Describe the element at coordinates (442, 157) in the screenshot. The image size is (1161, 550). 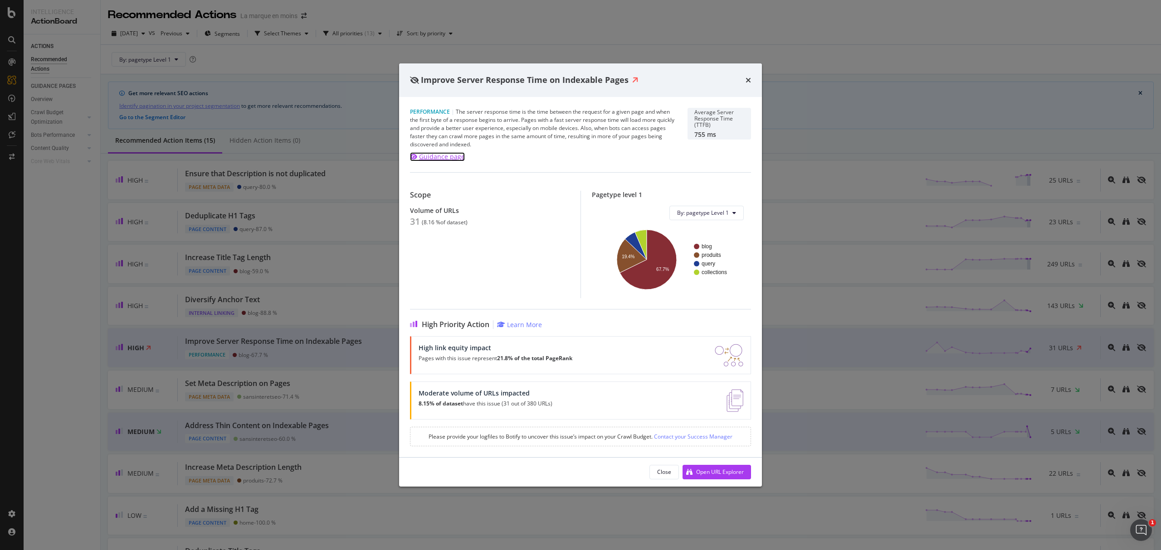
I see `div: Guidance page` at that location.